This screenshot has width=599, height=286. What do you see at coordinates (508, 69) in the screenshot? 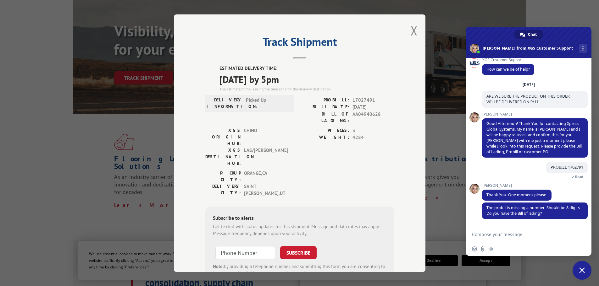
I see `span: How can we be of help?` at bounding box center [508, 69].